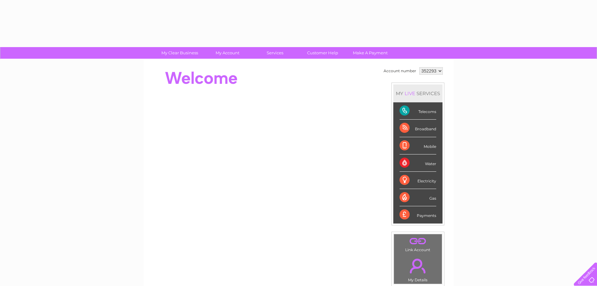 The height and width of the screenshot is (286, 597). Describe the element at coordinates (275, 53) in the screenshot. I see `a: Services` at that location.